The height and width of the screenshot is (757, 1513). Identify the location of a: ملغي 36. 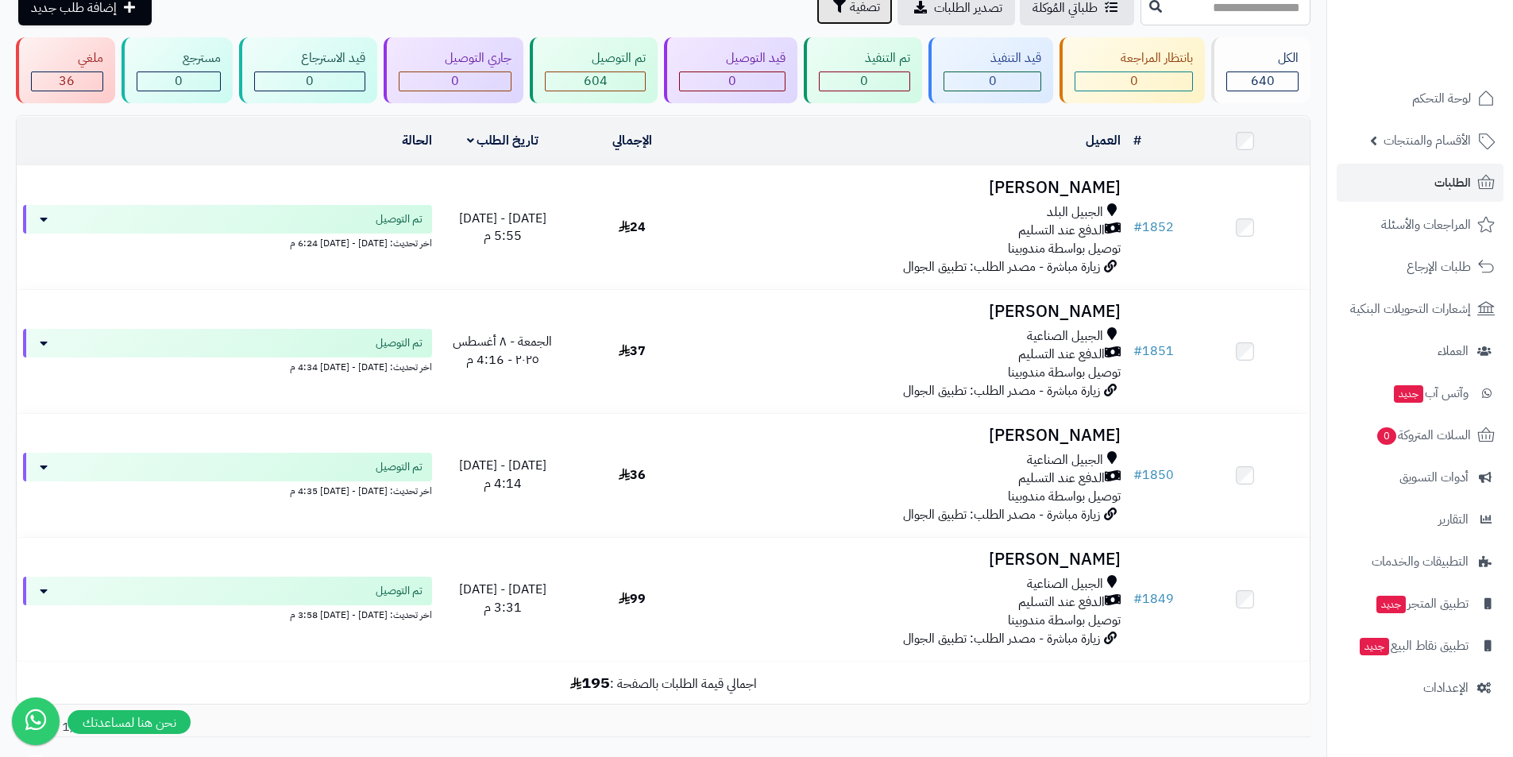
(65, 70).